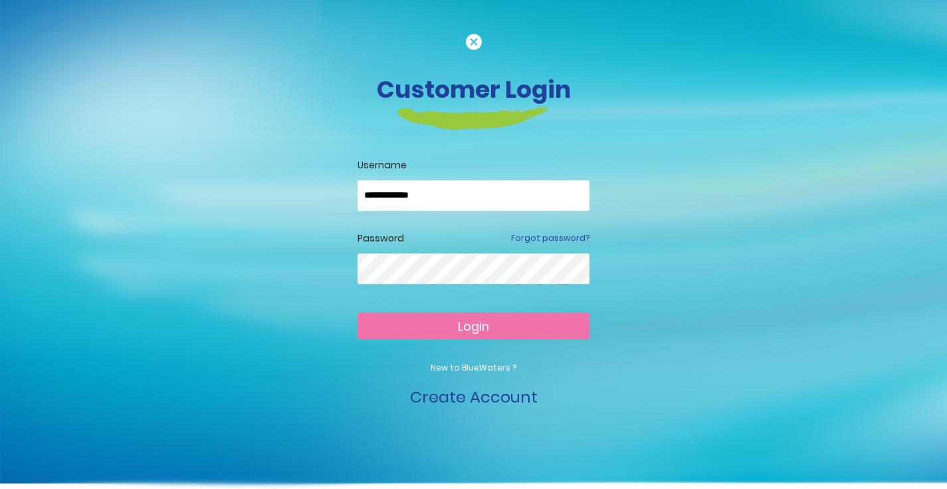  I want to click on label: Password, so click(381, 238).